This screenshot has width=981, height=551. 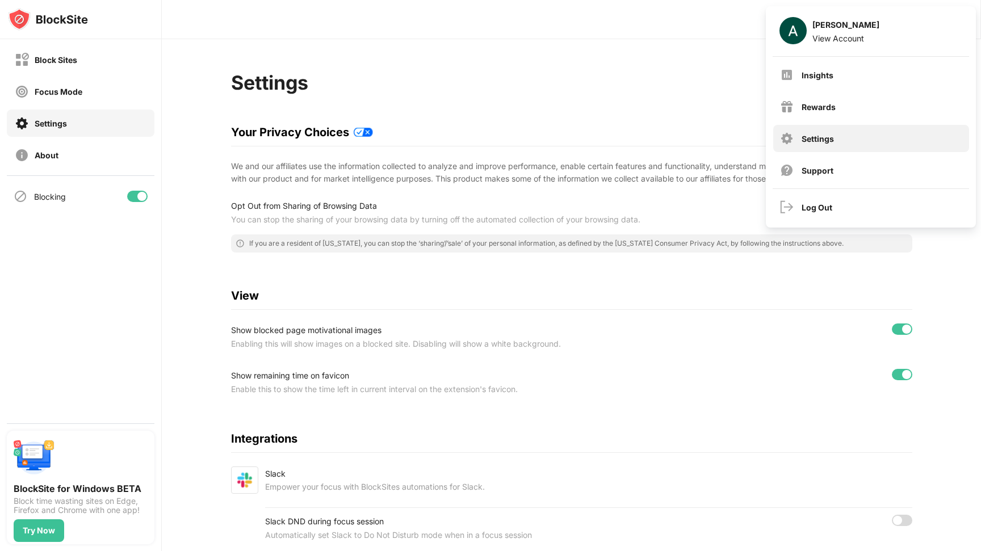 I want to click on img: privacy-policy-updates.svg, so click(x=363, y=132).